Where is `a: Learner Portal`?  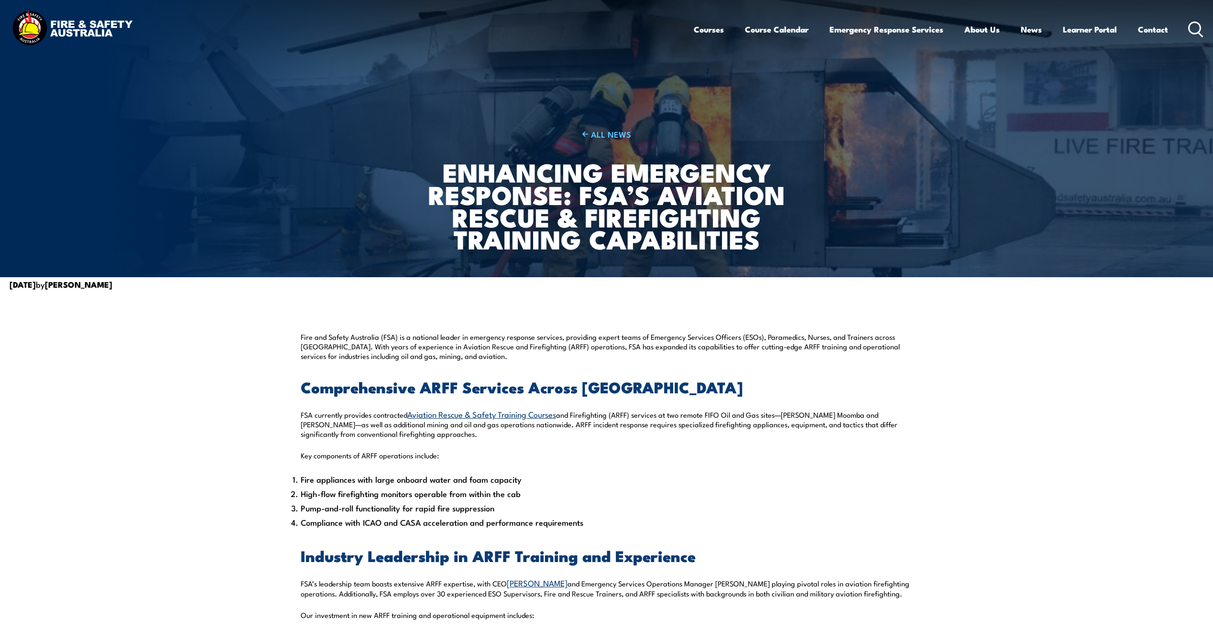
a: Learner Portal is located at coordinates (1090, 29).